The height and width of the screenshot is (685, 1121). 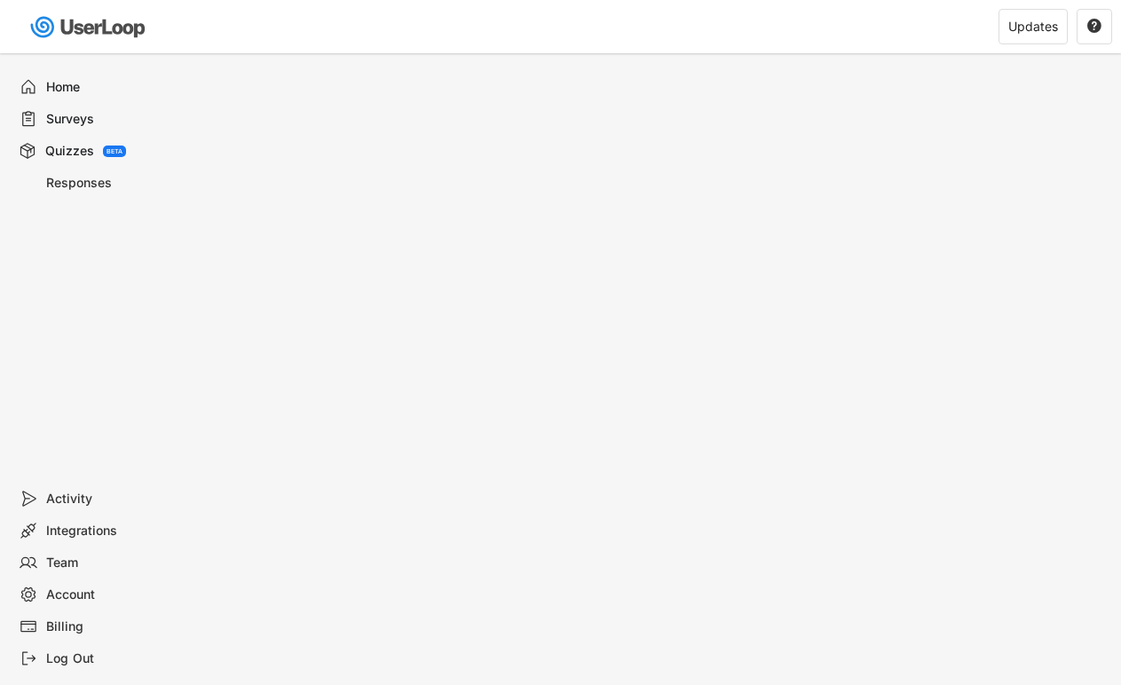 What do you see at coordinates (105, 627) in the screenshot?
I see `div: Billing` at bounding box center [105, 627].